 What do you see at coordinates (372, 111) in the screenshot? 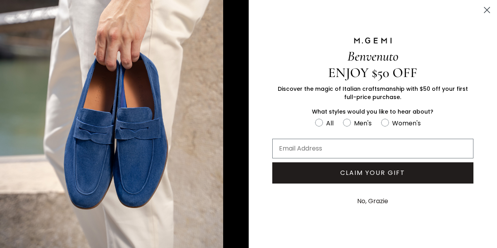
I see `span: What styles would you like to hear about?` at bounding box center [372, 111].